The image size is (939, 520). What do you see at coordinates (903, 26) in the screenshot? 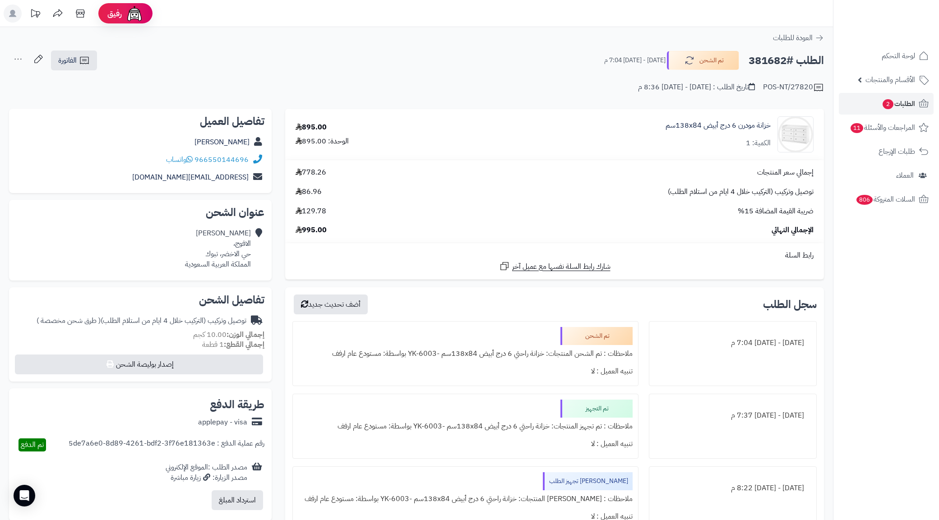
I see `img: logo-2.png` at bounding box center [903, 26].